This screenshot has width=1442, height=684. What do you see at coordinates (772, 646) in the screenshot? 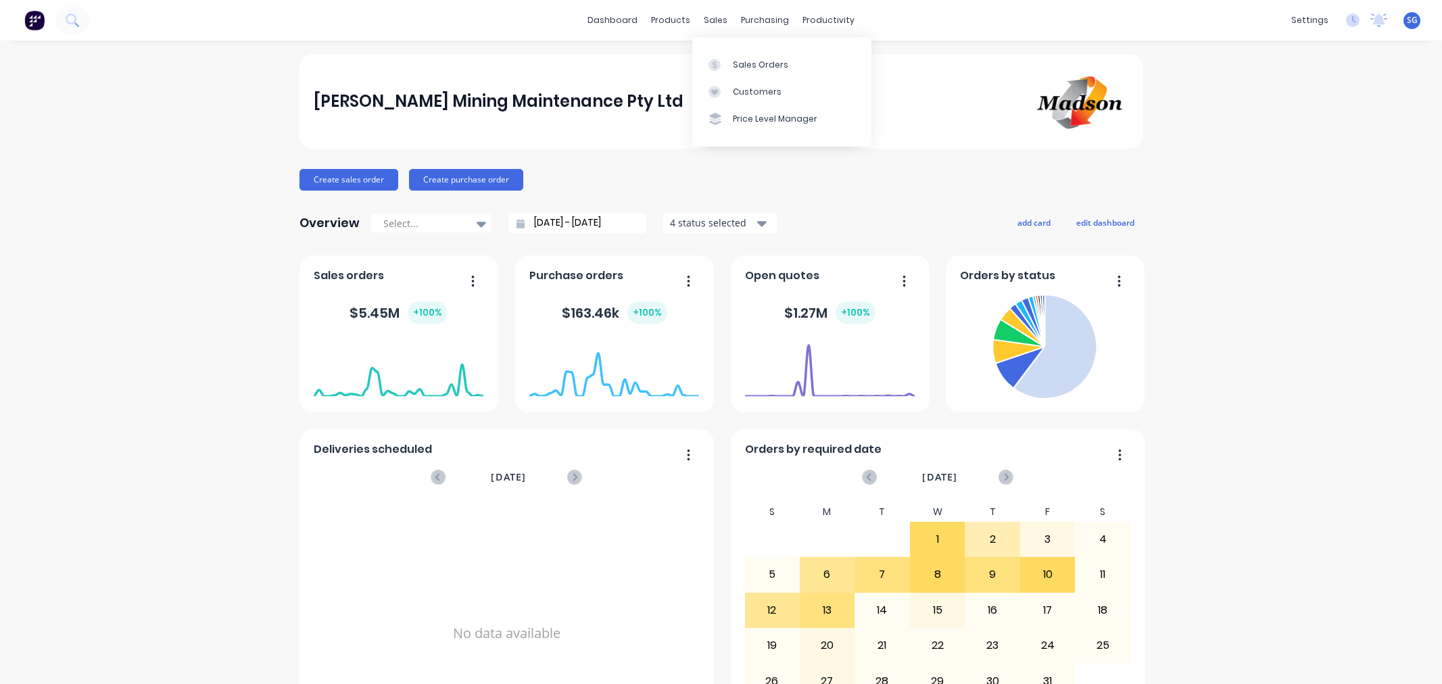
I see `div: 19` at bounding box center [772, 646].